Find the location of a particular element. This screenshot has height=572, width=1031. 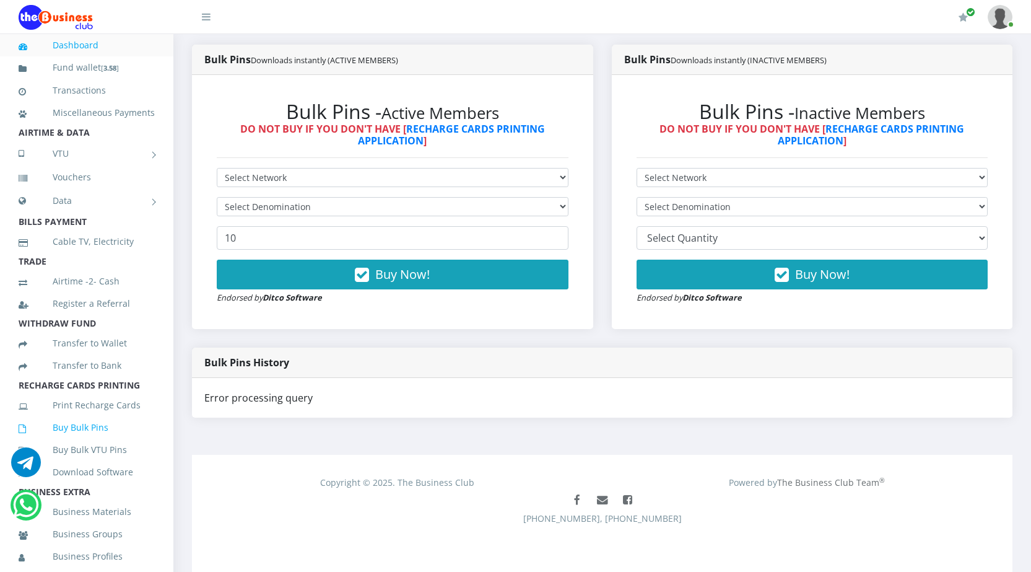

img: Logo is located at coordinates (56, 17).